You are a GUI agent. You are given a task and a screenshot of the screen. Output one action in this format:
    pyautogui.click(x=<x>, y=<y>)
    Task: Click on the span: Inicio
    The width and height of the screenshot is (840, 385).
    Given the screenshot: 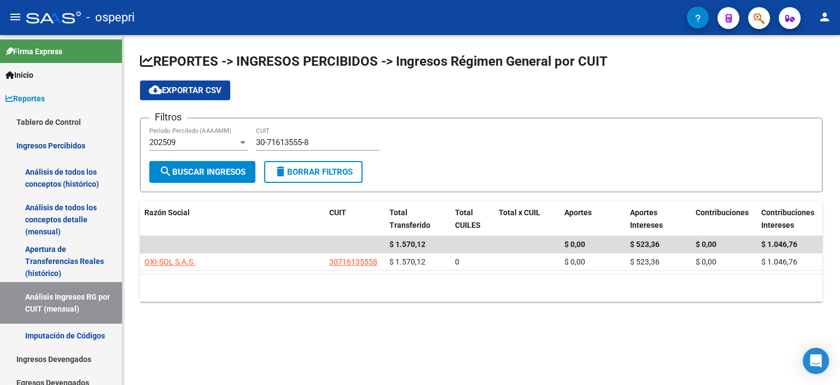 What is the action you would take?
    pyautogui.click(x=19, y=75)
    